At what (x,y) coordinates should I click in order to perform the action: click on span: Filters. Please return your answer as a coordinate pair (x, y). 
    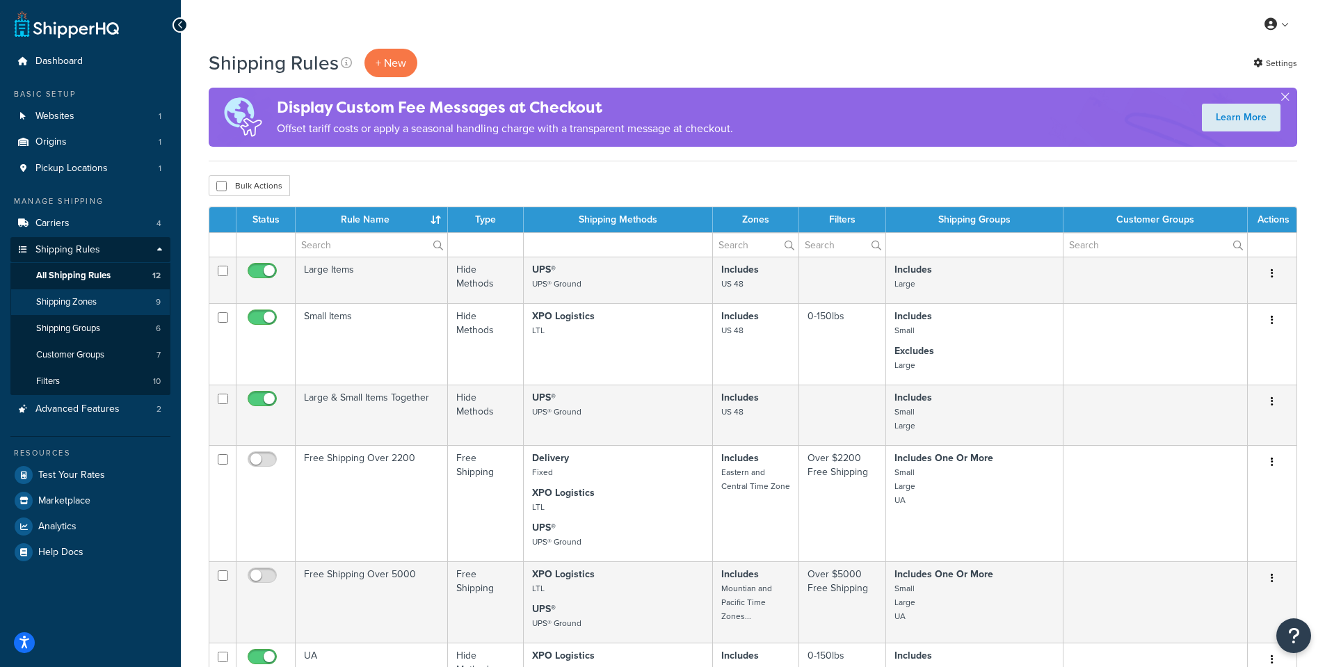
    Looking at the image, I should click on (48, 381).